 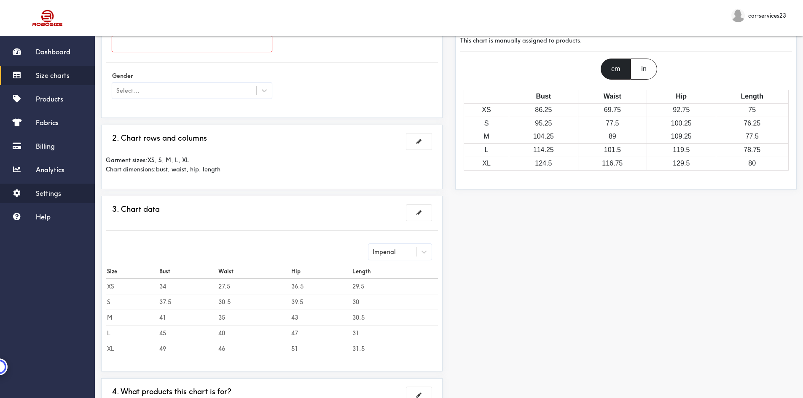 I want to click on td: 95.25, so click(x=543, y=124).